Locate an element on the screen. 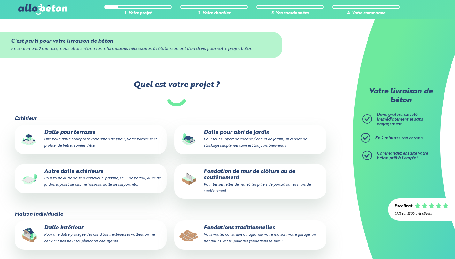 Image resolution: width=455 pixels, height=259 pixels. img: final_use.values.terrace is located at coordinates (29, 140).